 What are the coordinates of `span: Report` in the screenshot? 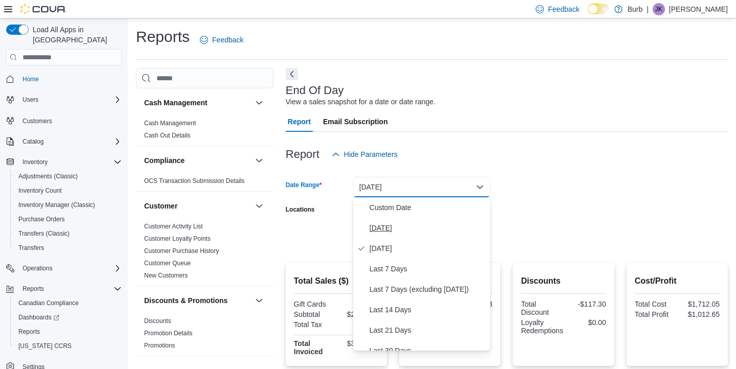 It's located at (299, 122).